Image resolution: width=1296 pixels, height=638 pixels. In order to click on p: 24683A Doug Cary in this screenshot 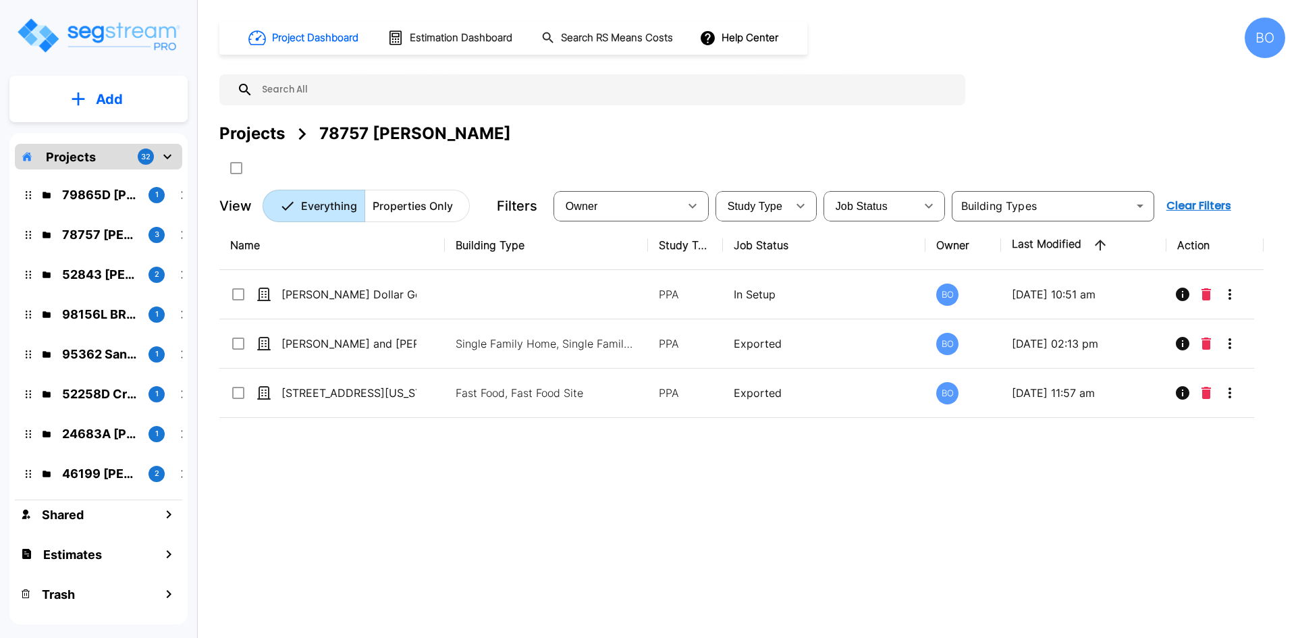, I will do `click(100, 433)`.